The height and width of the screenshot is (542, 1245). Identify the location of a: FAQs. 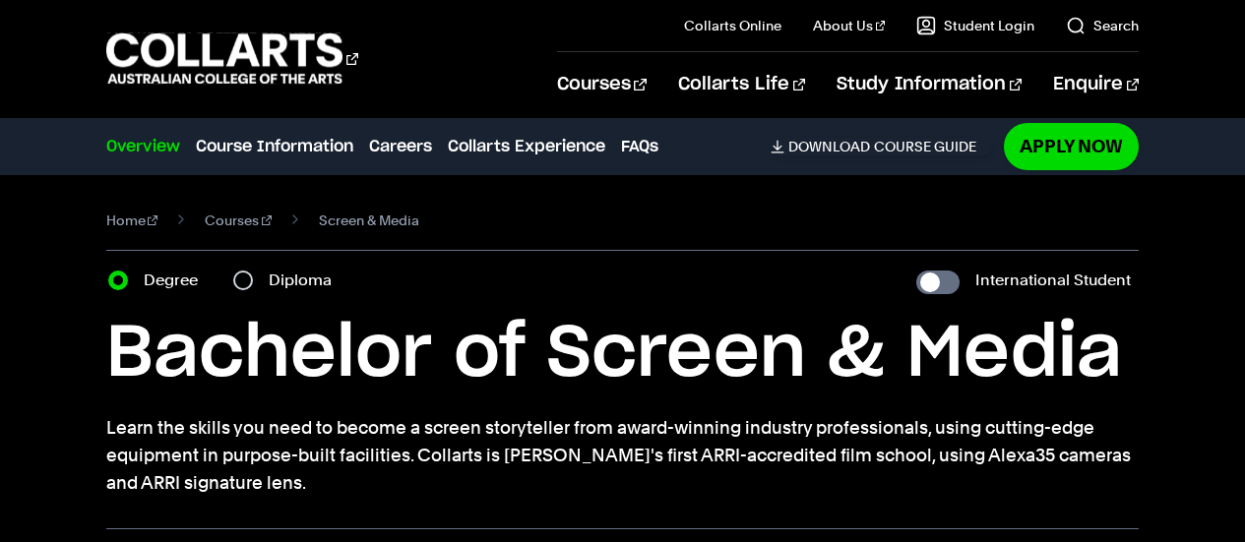
(640, 147).